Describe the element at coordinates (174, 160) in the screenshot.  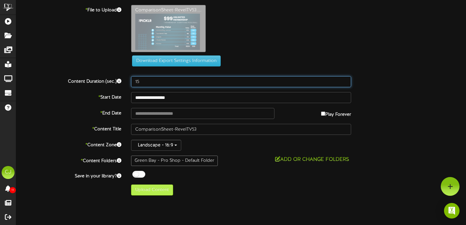
I see `div: Green Bay - Pro Shop - Default Folder` at that location.